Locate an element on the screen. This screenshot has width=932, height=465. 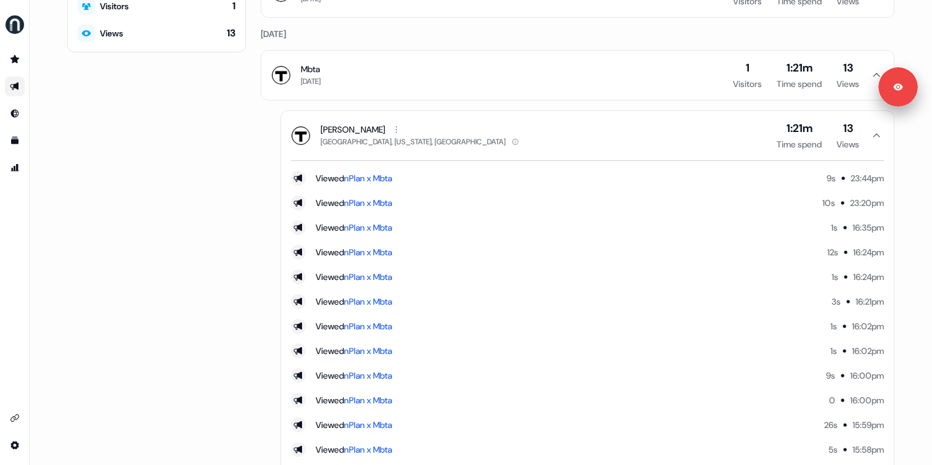
div: 26s is located at coordinates (831, 425).